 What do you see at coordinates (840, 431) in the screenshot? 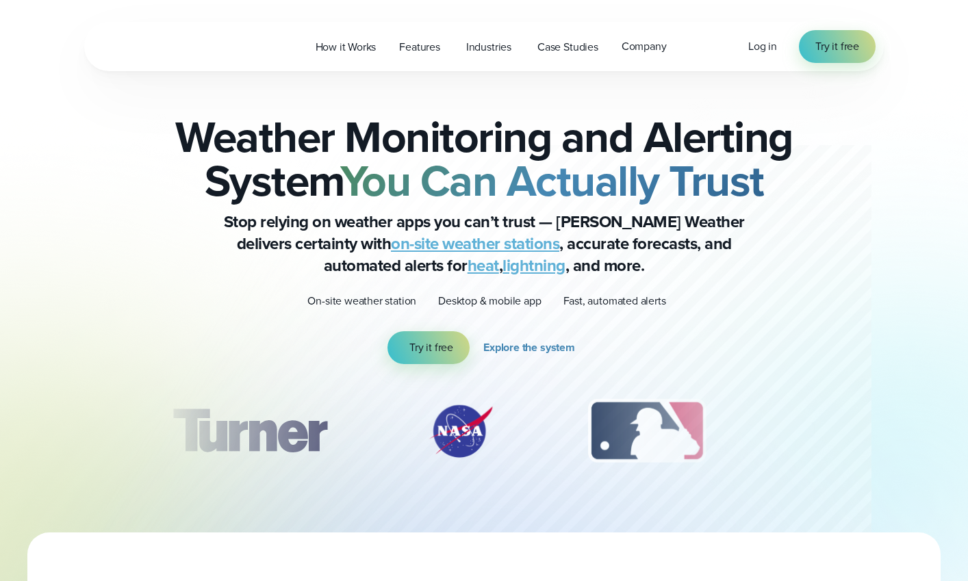
I see `img: PGA.svg` at bounding box center [840, 431].